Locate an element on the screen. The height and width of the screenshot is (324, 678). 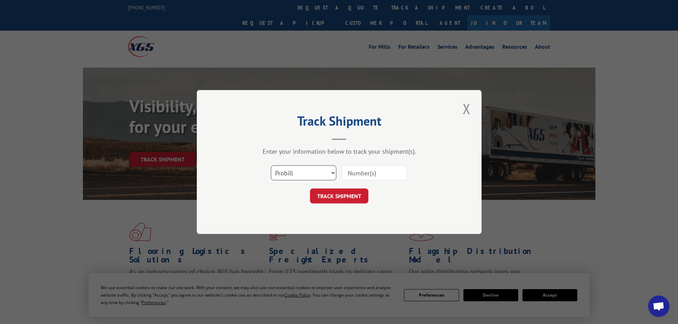
a: Open chat is located at coordinates (658, 306).